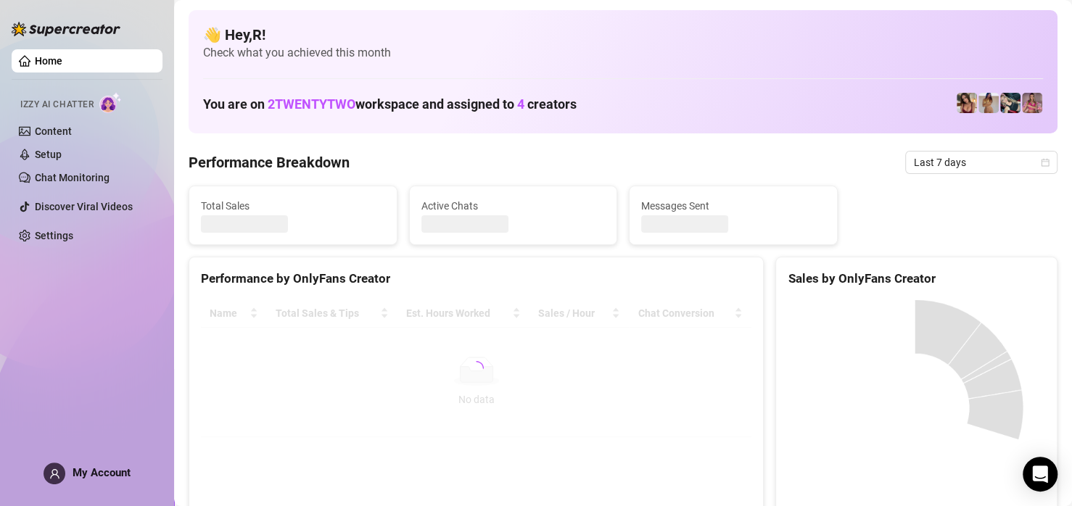  I want to click on span: Messages Sent, so click(733, 206).